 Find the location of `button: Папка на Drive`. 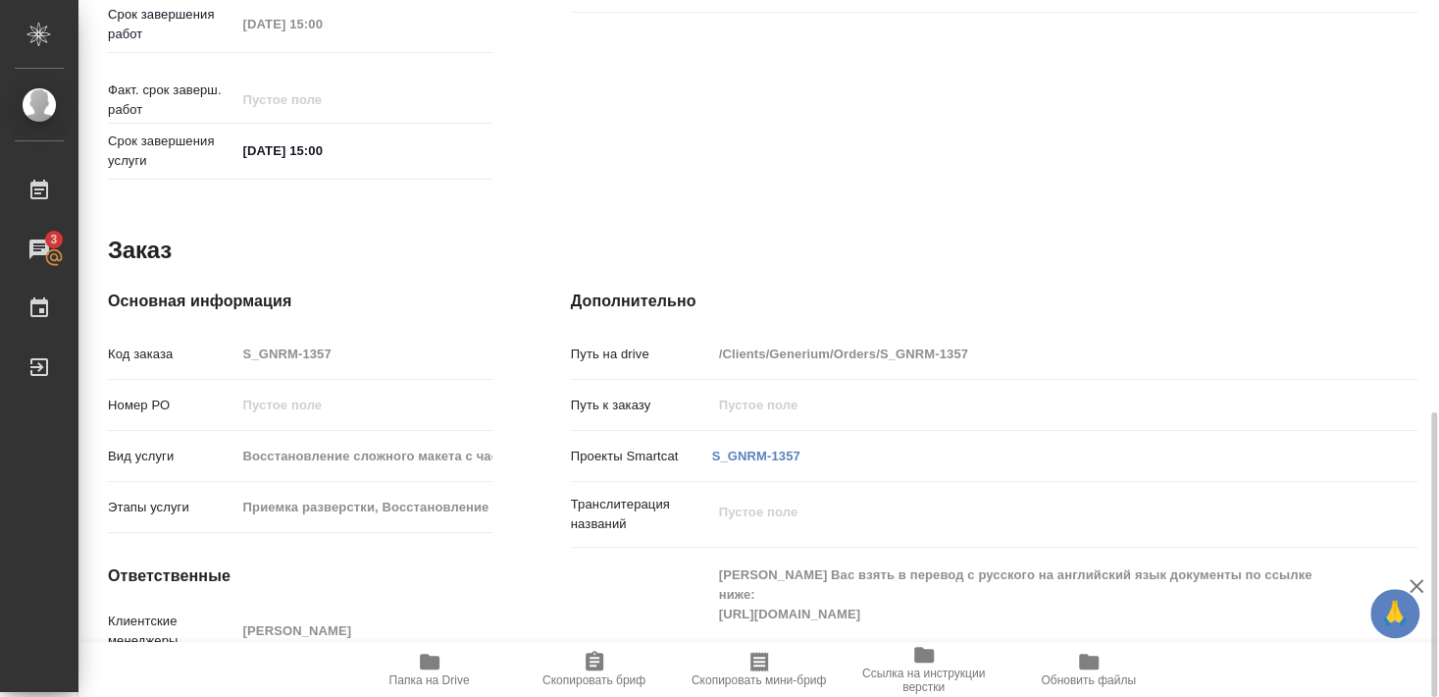

button: Папка на Drive is located at coordinates (430, 669).